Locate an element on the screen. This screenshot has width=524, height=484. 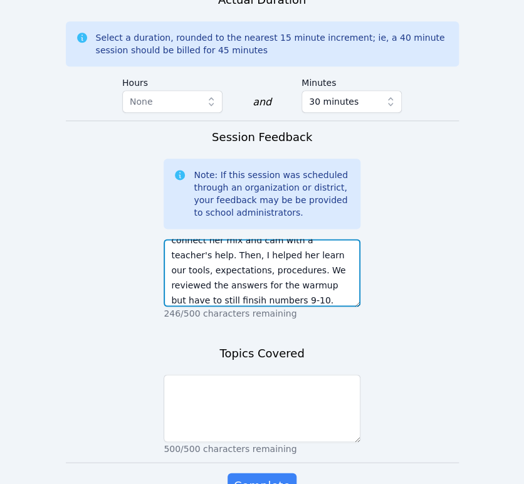
h3: Topics Covered is located at coordinates (261, 353).